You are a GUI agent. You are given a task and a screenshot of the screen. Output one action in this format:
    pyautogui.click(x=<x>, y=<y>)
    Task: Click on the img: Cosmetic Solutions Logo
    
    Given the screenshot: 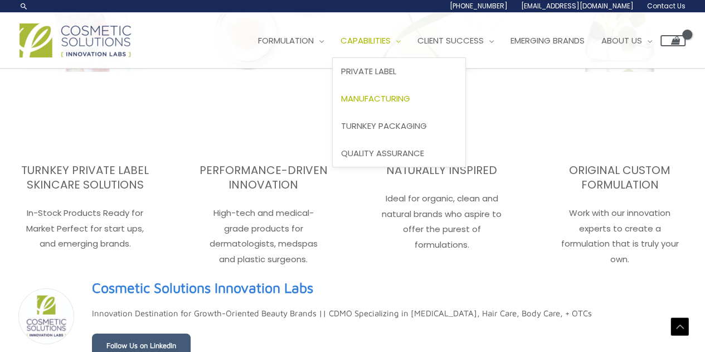 What is the action you would take?
    pyautogui.click(x=75, y=40)
    